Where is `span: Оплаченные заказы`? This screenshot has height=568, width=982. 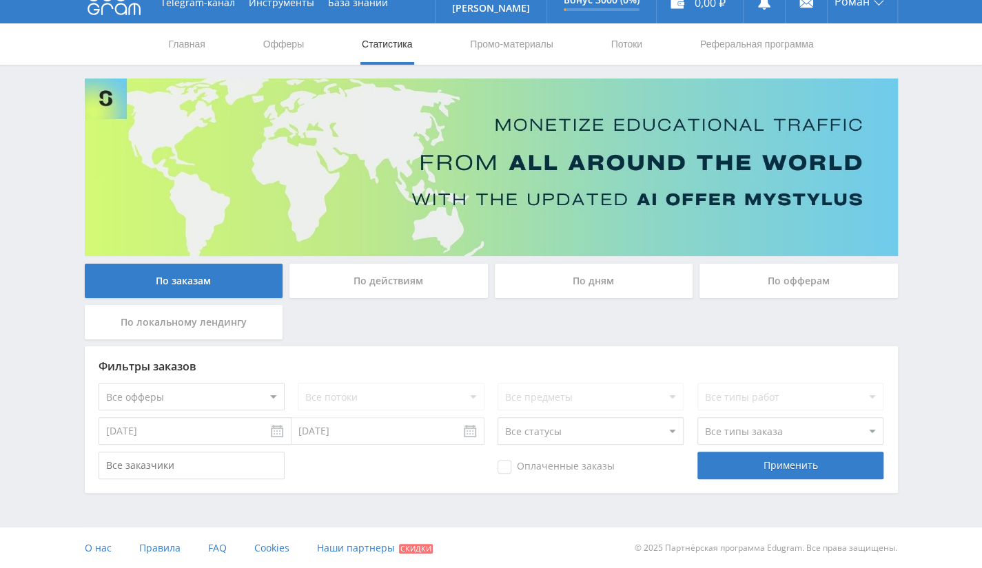 span: Оплаченные заказы is located at coordinates (556, 467).